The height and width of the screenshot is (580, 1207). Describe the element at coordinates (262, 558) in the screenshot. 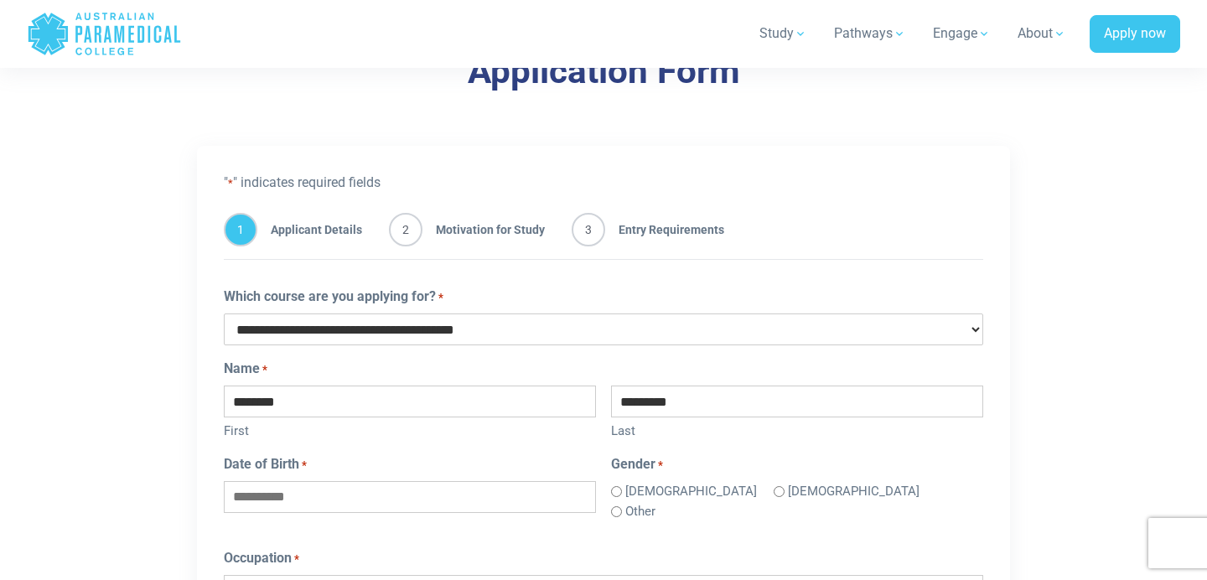

I see `label: Occupation` at that location.